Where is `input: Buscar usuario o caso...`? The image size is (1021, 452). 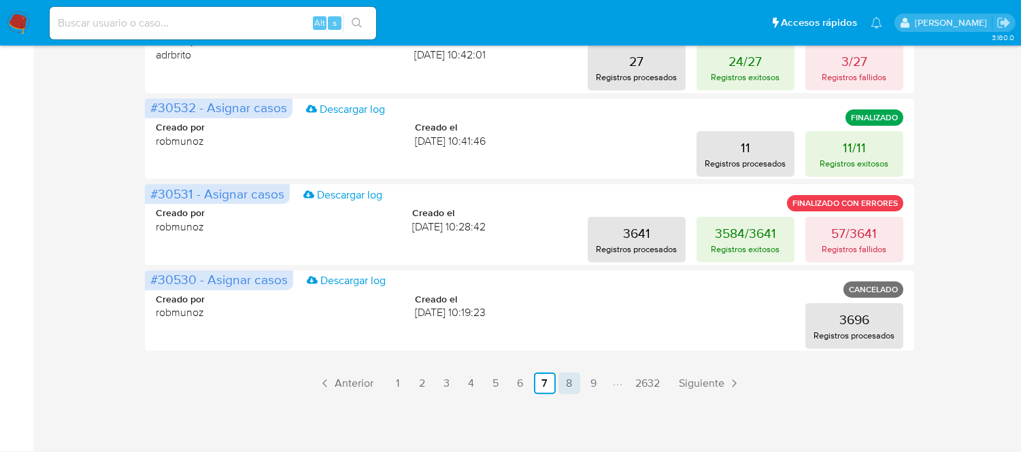
input: Buscar usuario o caso... is located at coordinates (213, 23).